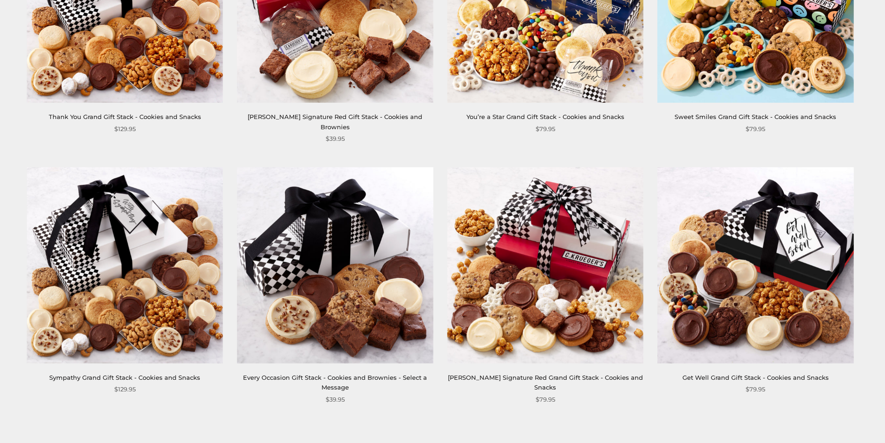 This screenshot has width=885, height=443. Describe the element at coordinates (125, 117) in the screenshot. I see `a: Thank You Grand Gift Stack - Cookies and Snacks` at that location.